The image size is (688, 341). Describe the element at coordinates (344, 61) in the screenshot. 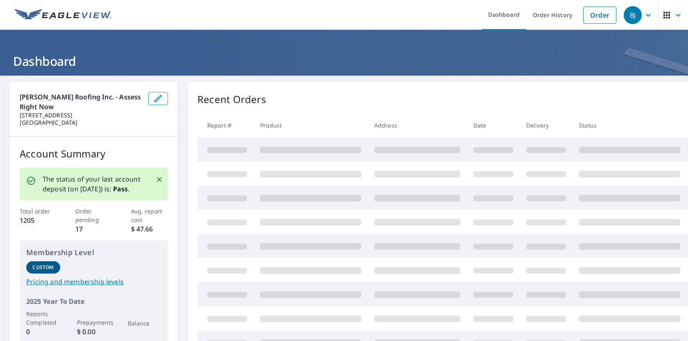

I see `h1: Dashboard` at that location.